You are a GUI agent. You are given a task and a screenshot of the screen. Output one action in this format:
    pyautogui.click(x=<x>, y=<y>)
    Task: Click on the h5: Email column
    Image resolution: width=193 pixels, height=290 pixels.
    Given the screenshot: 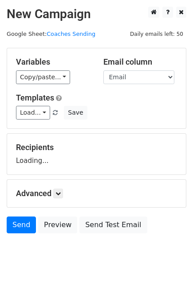 What is the action you would take?
    pyautogui.click(x=140, y=62)
    